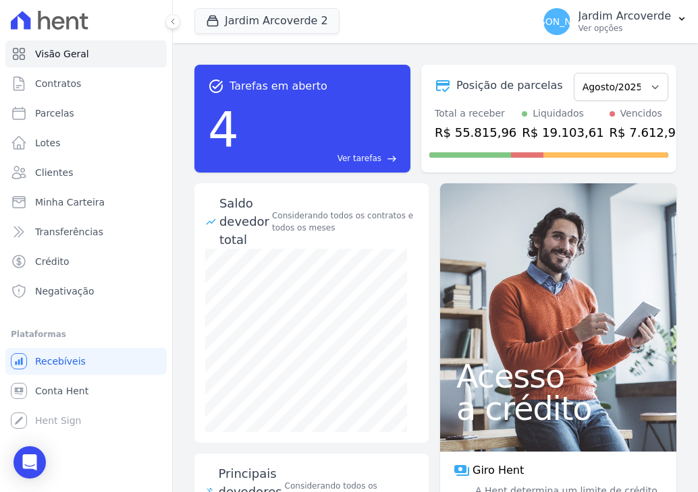 Image resolution: width=698 pixels, height=492 pixels. Describe the element at coordinates (475, 113) in the screenshot. I see `div: Total a receber` at that location.